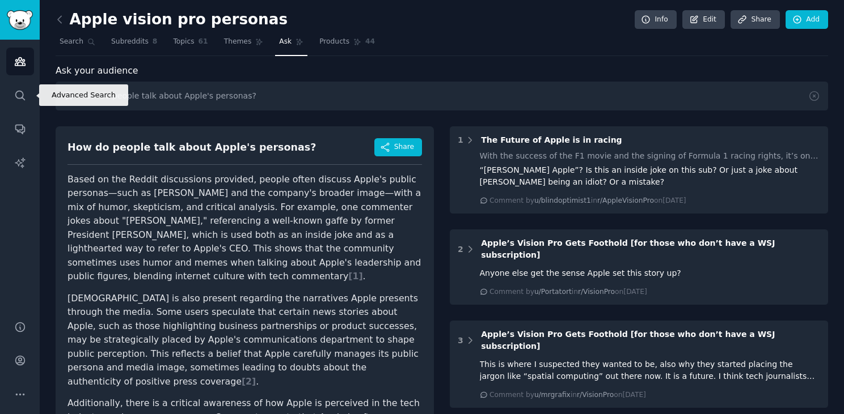 The image size is (844, 414). I want to click on span: Share, so click(404, 147).